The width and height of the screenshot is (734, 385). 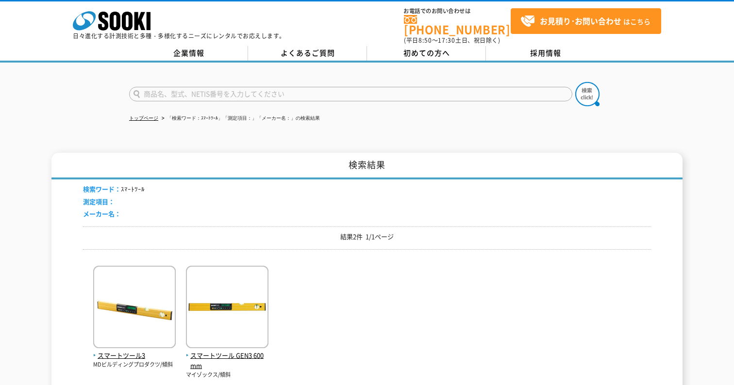 I want to click on p: 結果2件 1/1ページ, so click(x=367, y=237).